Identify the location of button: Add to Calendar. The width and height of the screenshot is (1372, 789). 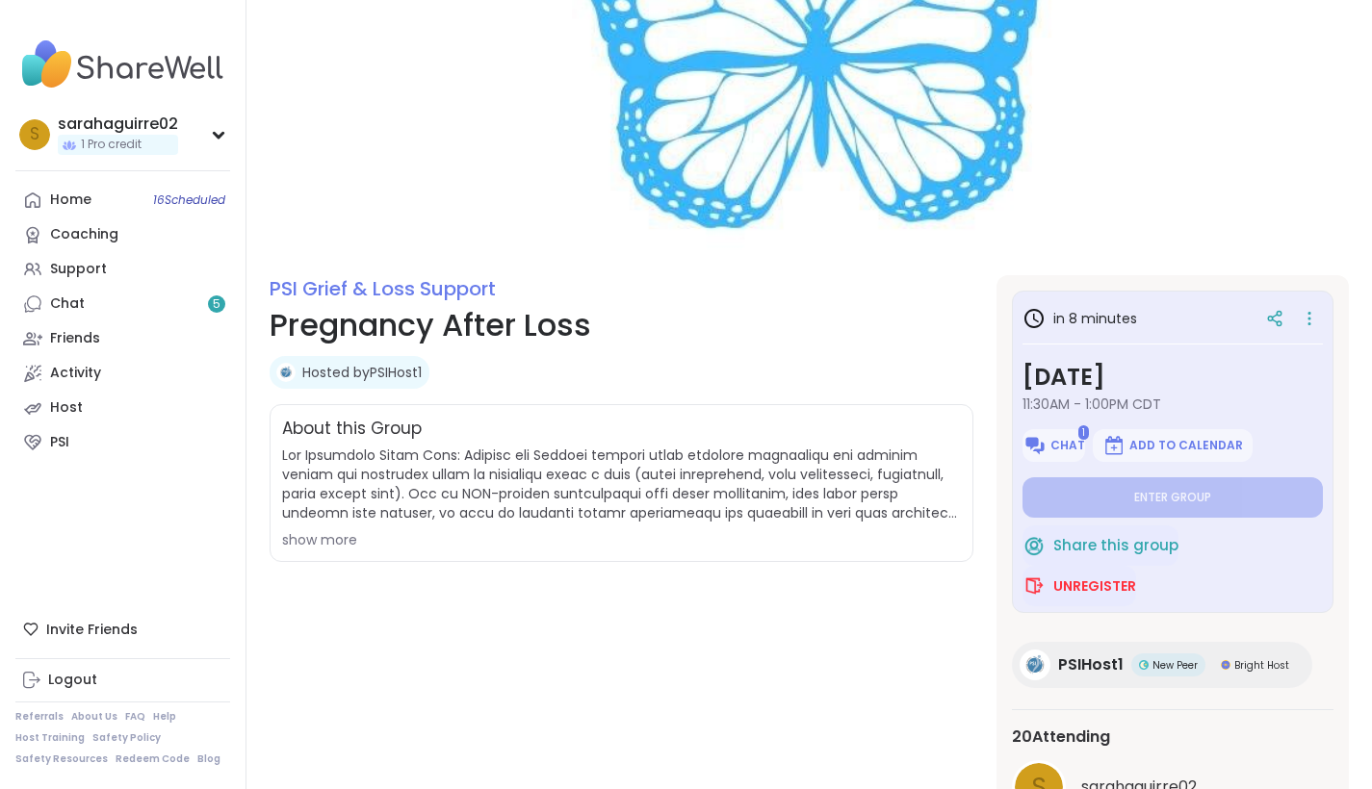
(1172, 446).